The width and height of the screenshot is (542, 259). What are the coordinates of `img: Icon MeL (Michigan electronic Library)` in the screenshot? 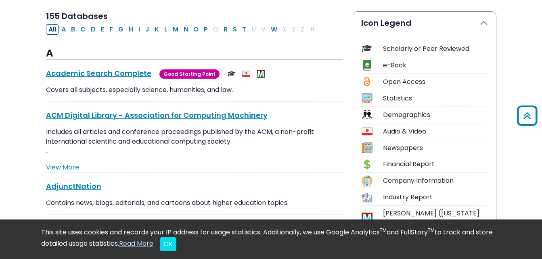 It's located at (367, 218).